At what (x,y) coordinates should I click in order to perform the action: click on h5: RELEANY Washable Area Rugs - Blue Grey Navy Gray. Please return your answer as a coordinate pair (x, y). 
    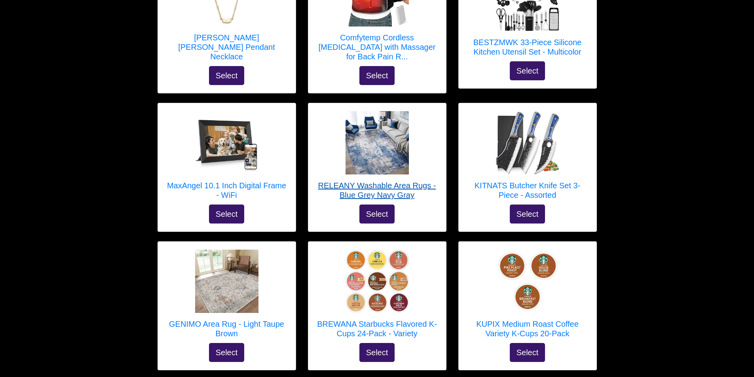
    Looking at the image, I should click on (377, 190).